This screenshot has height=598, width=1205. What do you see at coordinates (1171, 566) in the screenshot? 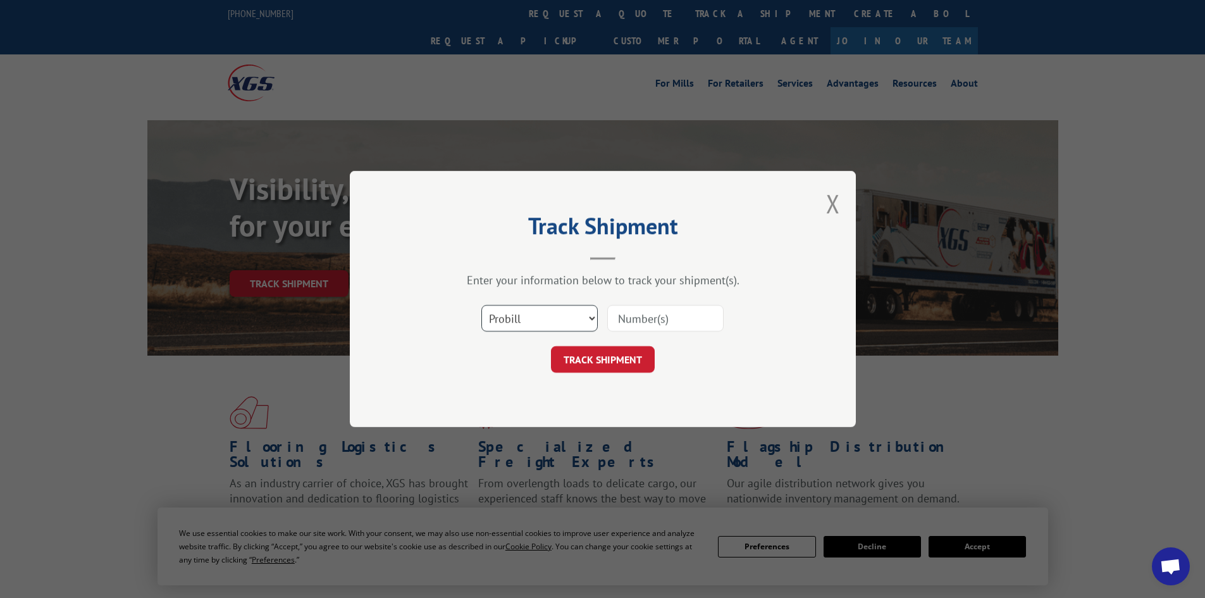
I see `div: Open chat` at bounding box center [1171, 566].